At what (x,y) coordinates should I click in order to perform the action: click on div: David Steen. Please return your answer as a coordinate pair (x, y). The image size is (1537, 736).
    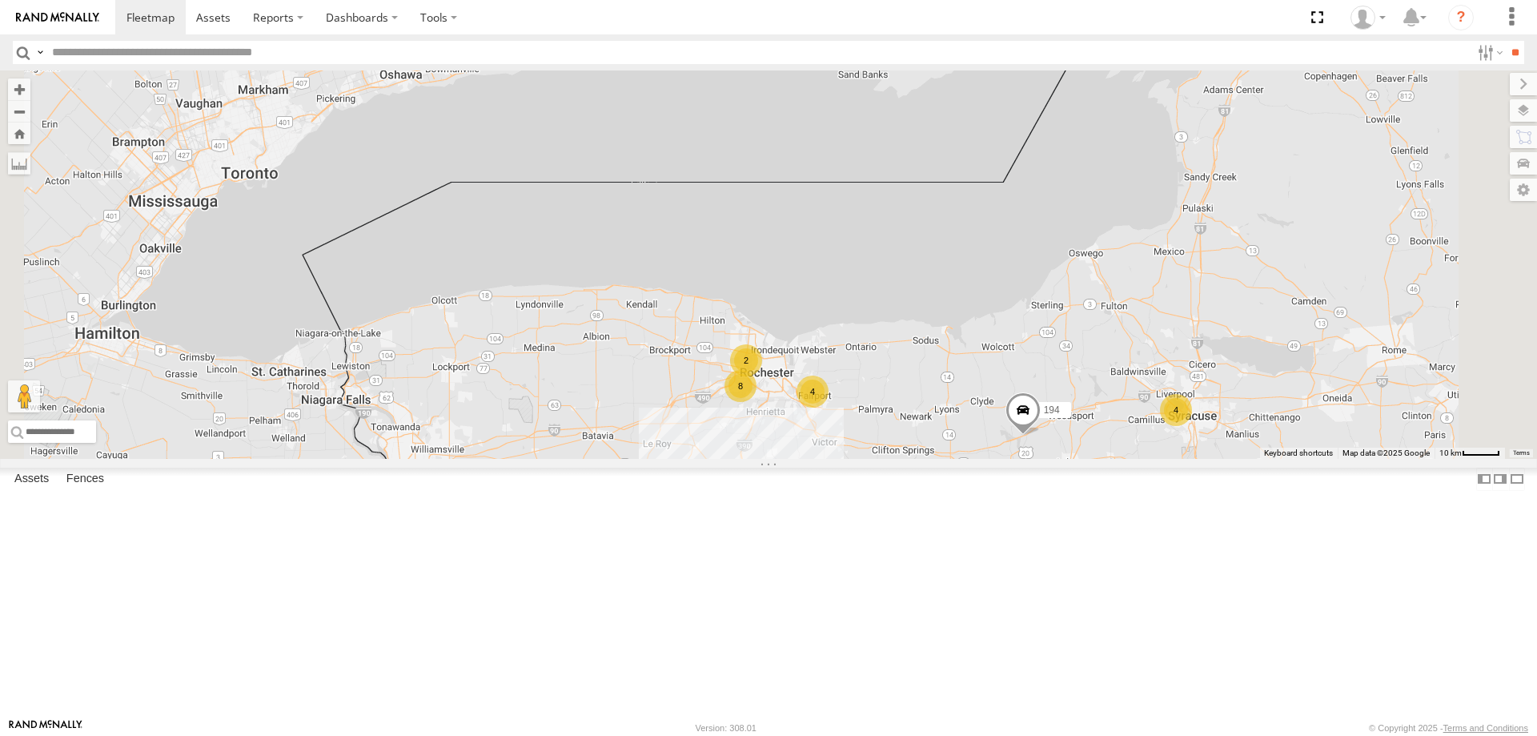
    Looking at the image, I should click on (1369, 18).